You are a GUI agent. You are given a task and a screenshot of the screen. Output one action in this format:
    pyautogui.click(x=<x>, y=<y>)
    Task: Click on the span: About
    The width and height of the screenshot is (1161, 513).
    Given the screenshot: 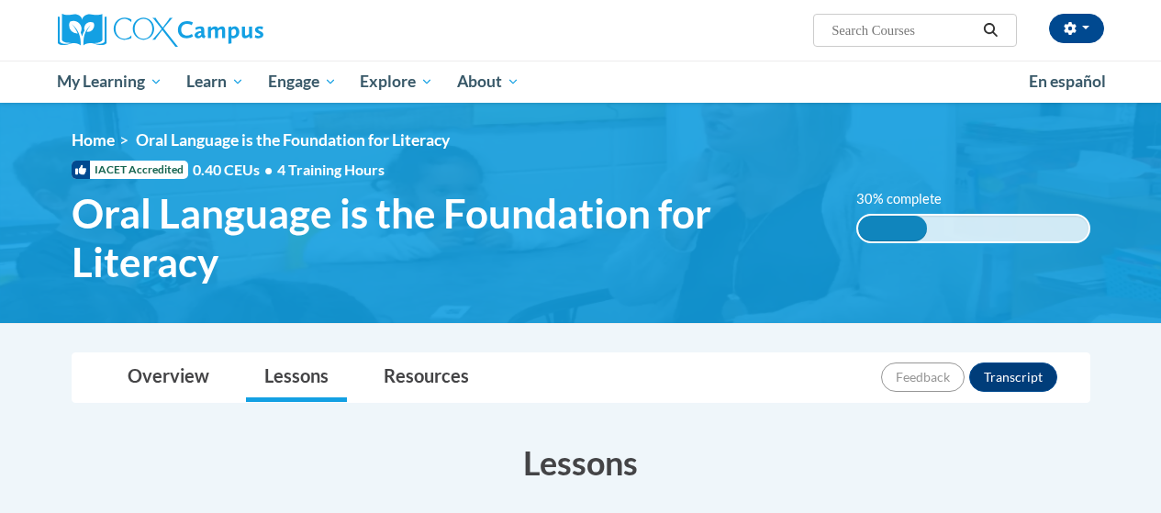 What is the action you would take?
    pyautogui.click(x=488, y=82)
    